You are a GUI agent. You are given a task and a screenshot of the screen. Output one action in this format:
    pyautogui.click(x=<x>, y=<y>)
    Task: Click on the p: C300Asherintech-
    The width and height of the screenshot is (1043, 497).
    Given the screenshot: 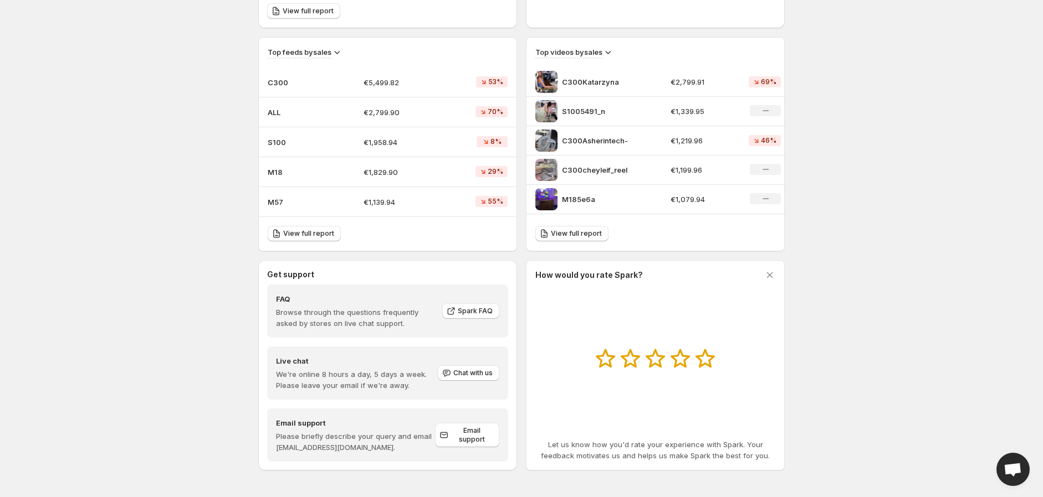 What is the action you would take?
    pyautogui.click(x=603, y=141)
    